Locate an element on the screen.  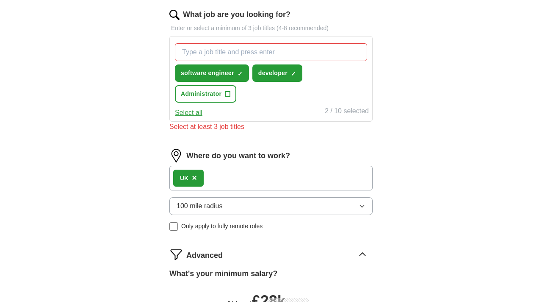
input: Only apply to fully remote roles is located at coordinates (174, 226).